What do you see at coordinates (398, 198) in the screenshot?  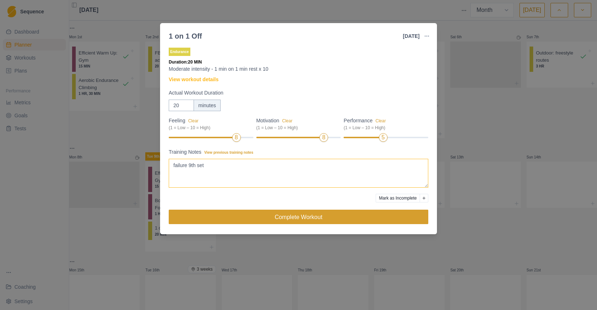 I see `button: Mark as Incomplete` at bounding box center [398, 198].